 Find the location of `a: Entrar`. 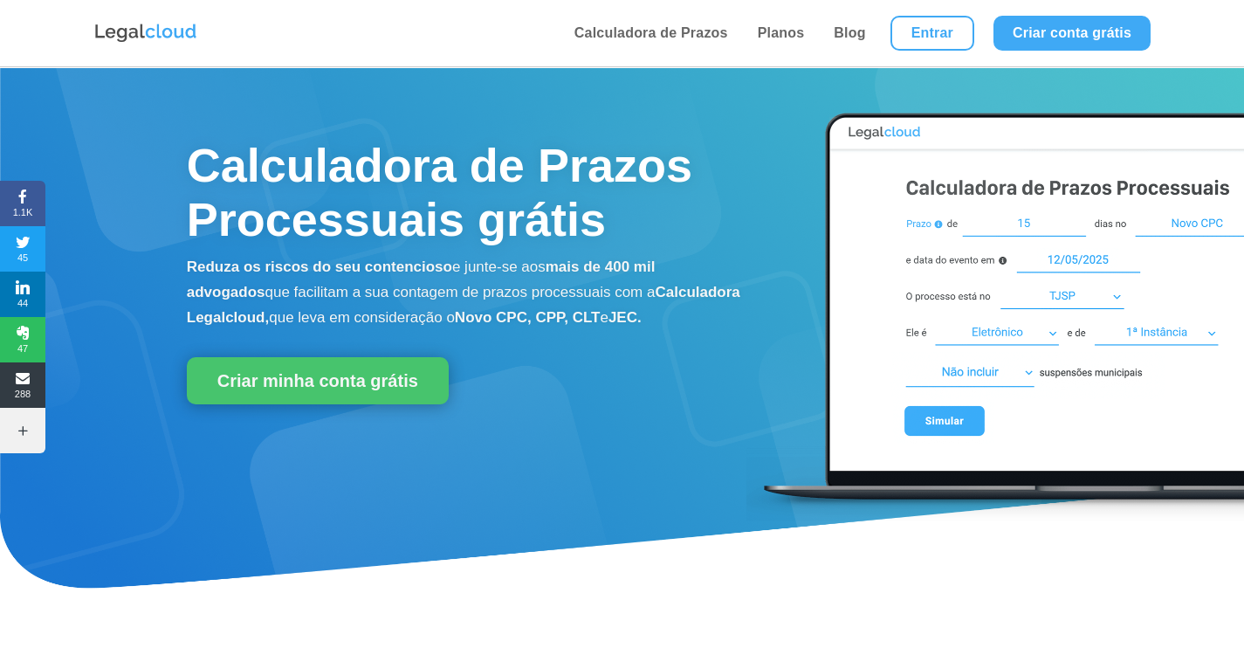

a: Entrar is located at coordinates (933, 33).